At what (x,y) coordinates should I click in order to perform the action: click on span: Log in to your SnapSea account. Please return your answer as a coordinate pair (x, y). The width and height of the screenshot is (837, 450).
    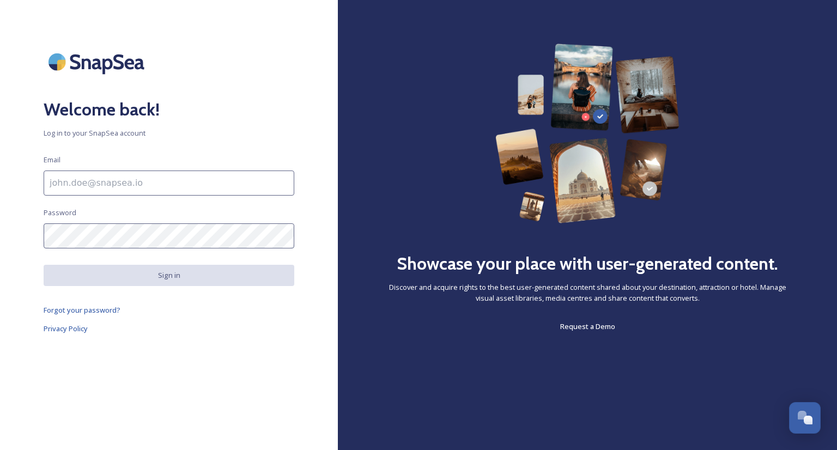
    Looking at the image, I should click on (169, 133).